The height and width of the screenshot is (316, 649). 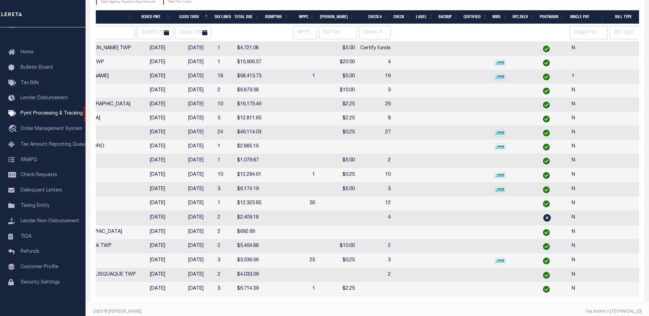 What do you see at coordinates (475, 17) in the screenshot?
I see `th: Certified: activate to sort column ascending` at bounding box center [475, 17].